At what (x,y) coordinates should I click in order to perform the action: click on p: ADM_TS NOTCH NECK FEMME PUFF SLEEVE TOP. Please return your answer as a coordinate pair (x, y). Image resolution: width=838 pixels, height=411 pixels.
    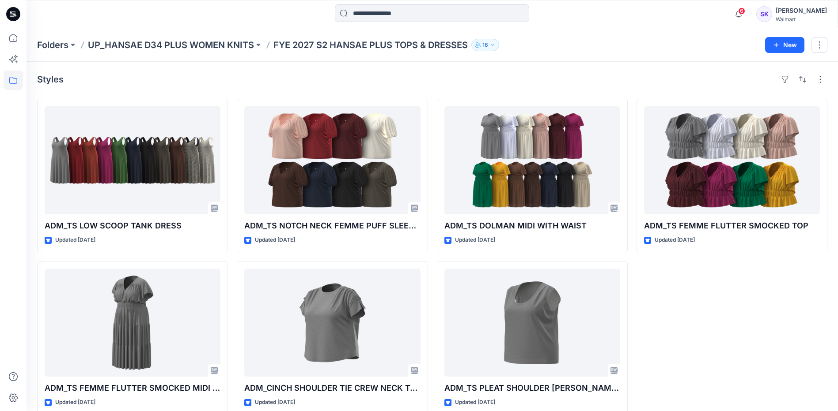
    Looking at the image, I should click on (332, 226).